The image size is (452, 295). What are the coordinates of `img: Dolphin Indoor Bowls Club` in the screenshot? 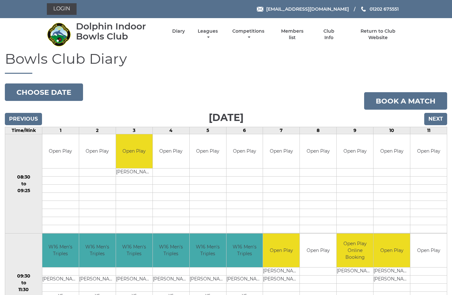 It's located at (59, 34).